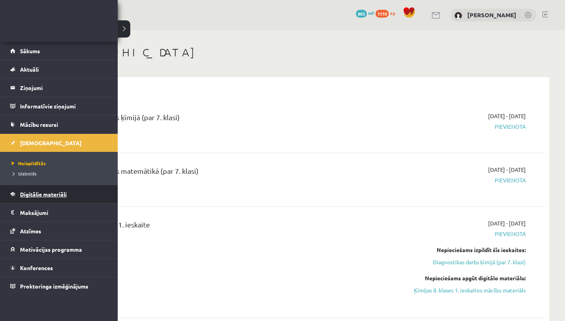 The height and width of the screenshot is (321, 565). I want to click on a: Sākums, so click(59, 51).